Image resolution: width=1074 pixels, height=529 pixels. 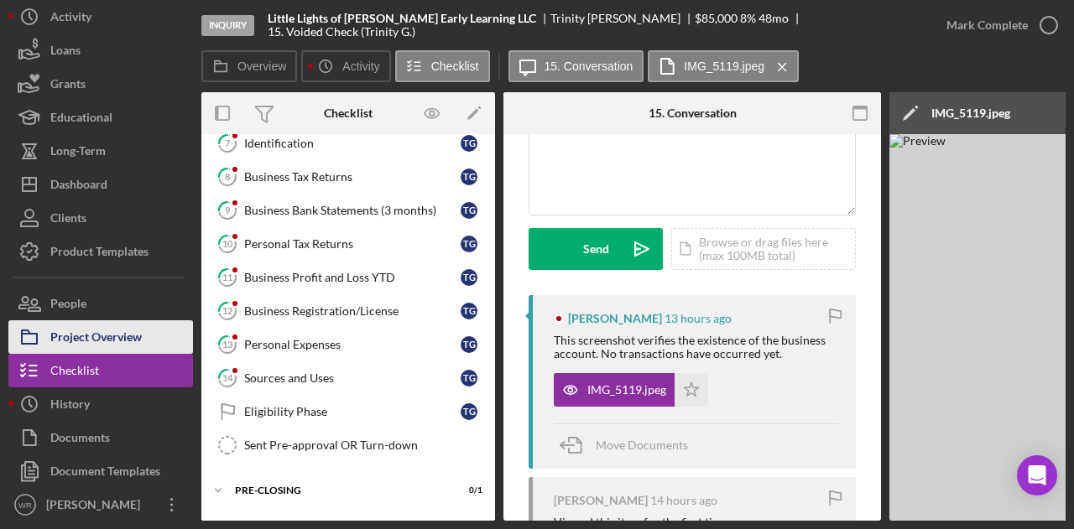 What do you see at coordinates (1037, 476) in the screenshot?
I see `div: Open Intercom Messenger` at bounding box center [1037, 476].